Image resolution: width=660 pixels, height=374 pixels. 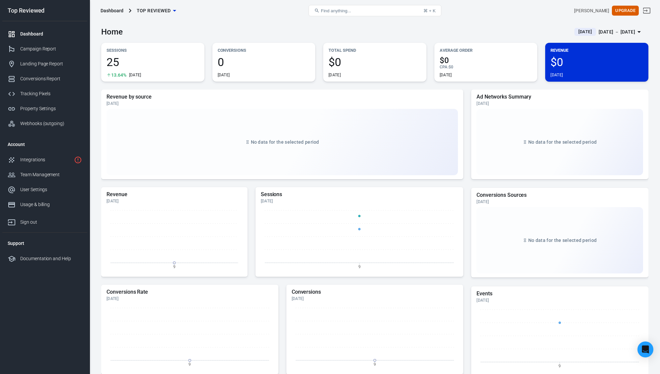 I want to click on a: Campaign Report, so click(x=45, y=49).